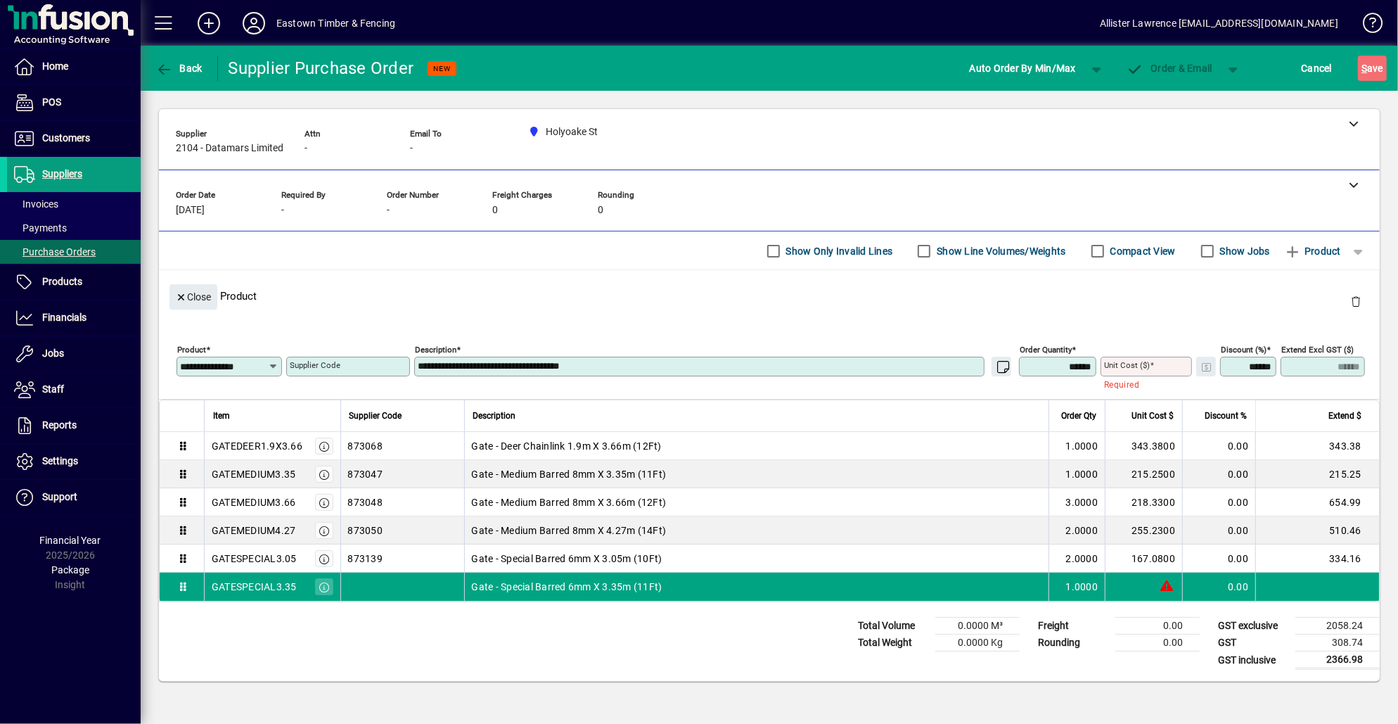  What do you see at coordinates (193, 296) in the screenshot?
I see `app-page-header-button: Close` at bounding box center [193, 296].